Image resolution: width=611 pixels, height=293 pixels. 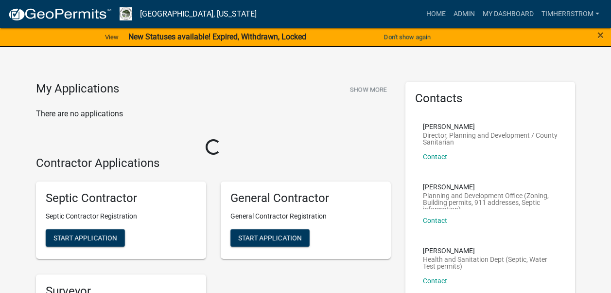 What do you see at coordinates (213, 163) in the screenshot?
I see `h4: Contractor Applications` at bounding box center [213, 163].